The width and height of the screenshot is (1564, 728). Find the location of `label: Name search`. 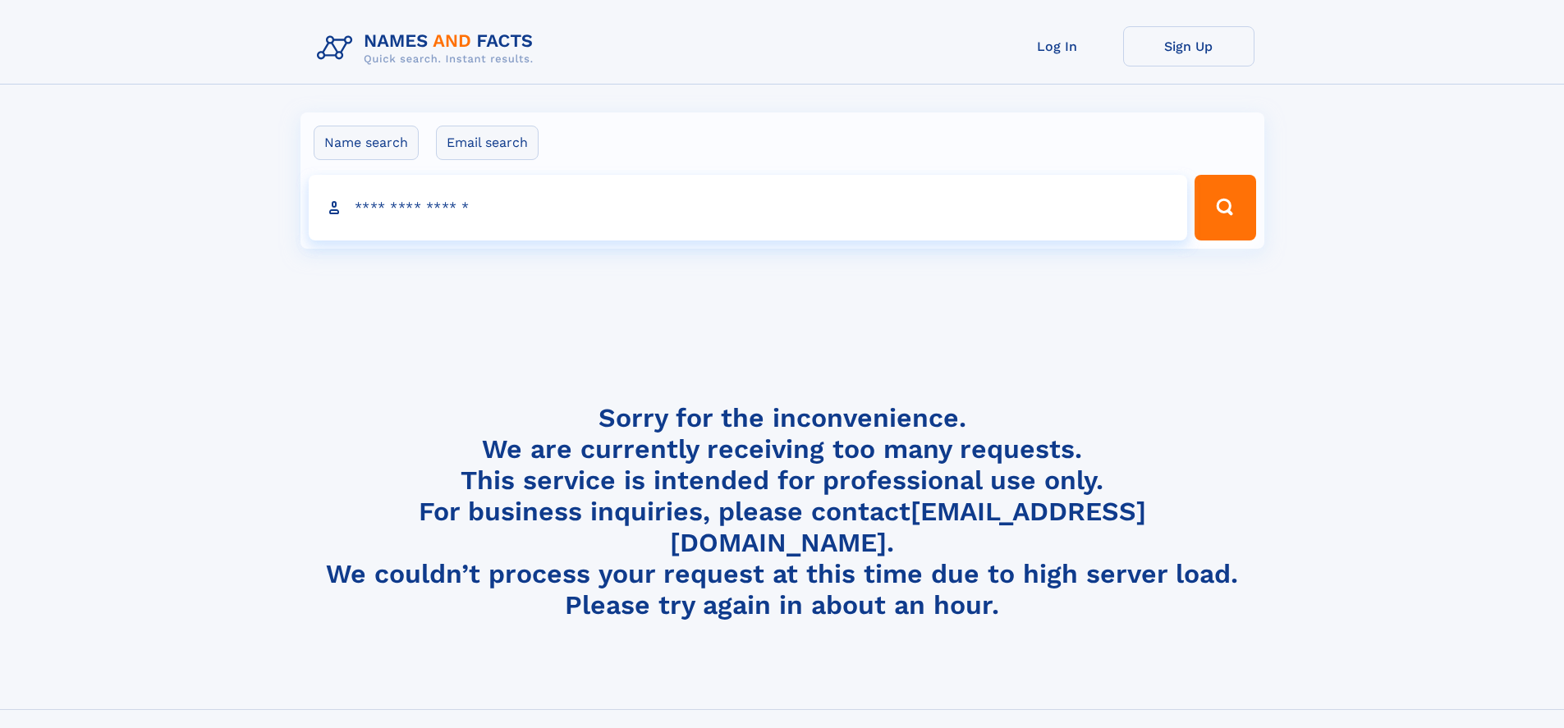

label: Name search is located at coordinates (366, 143).